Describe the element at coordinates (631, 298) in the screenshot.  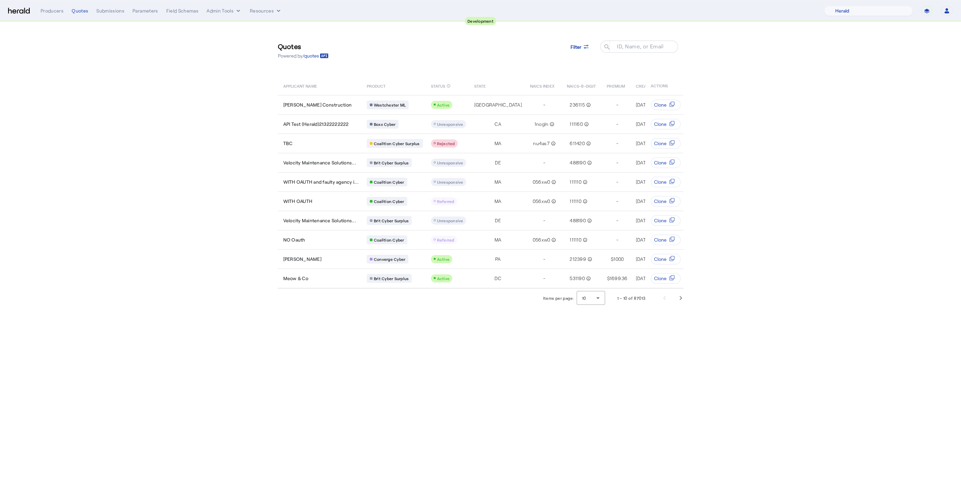
I see `div: 1 – 10 of 87013` at that location.